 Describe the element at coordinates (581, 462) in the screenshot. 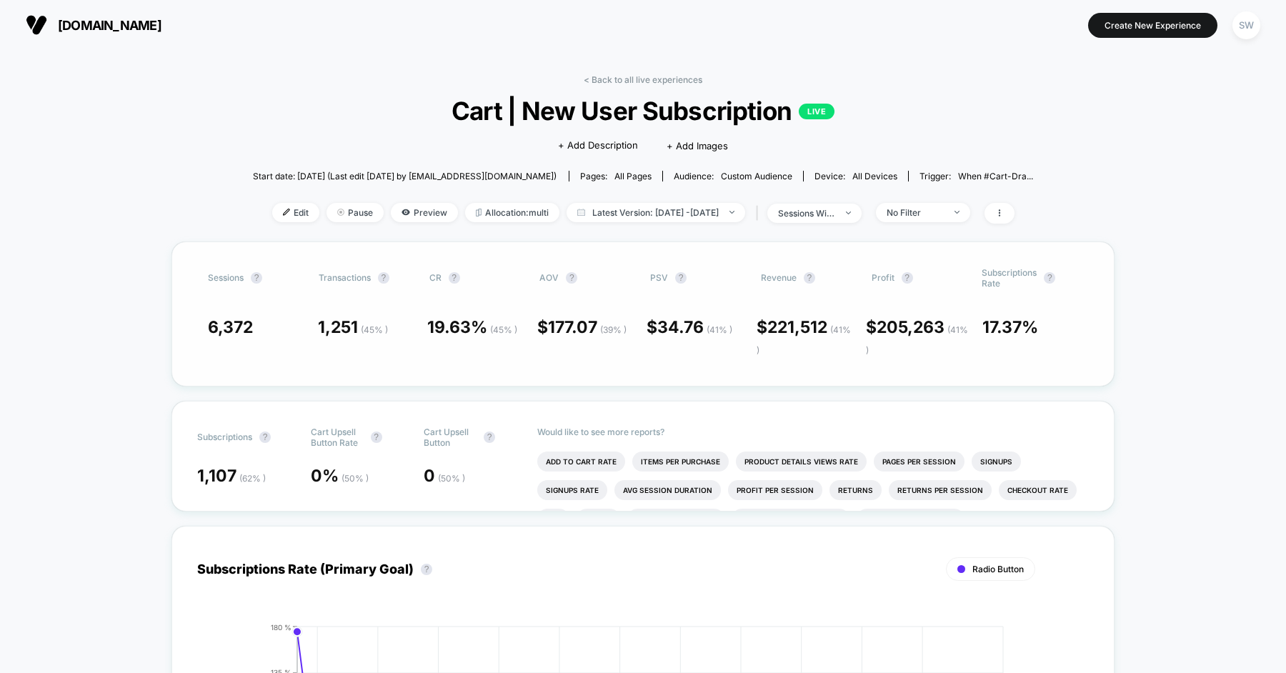

I see `li: Add To Cart Rate` at that location.